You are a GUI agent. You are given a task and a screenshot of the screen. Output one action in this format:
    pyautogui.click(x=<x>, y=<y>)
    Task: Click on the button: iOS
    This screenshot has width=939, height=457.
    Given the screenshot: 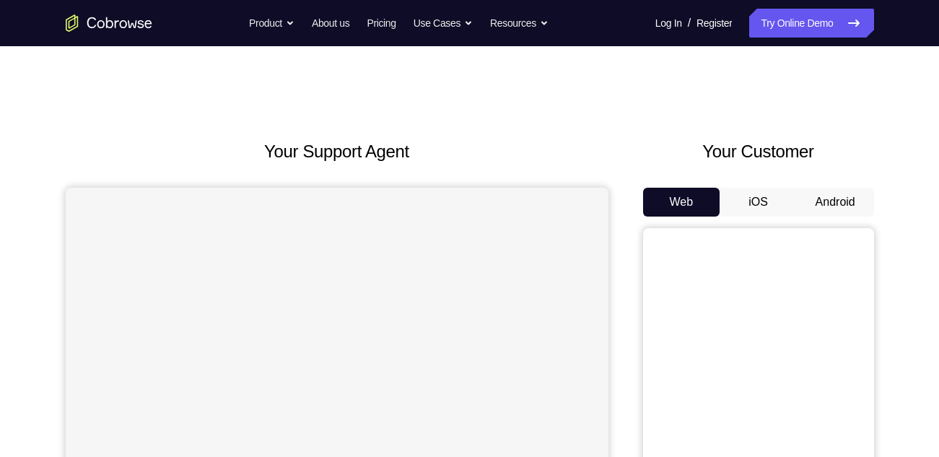 What is the action you would take?
    pyautogui.click(x=758, y=202)
    